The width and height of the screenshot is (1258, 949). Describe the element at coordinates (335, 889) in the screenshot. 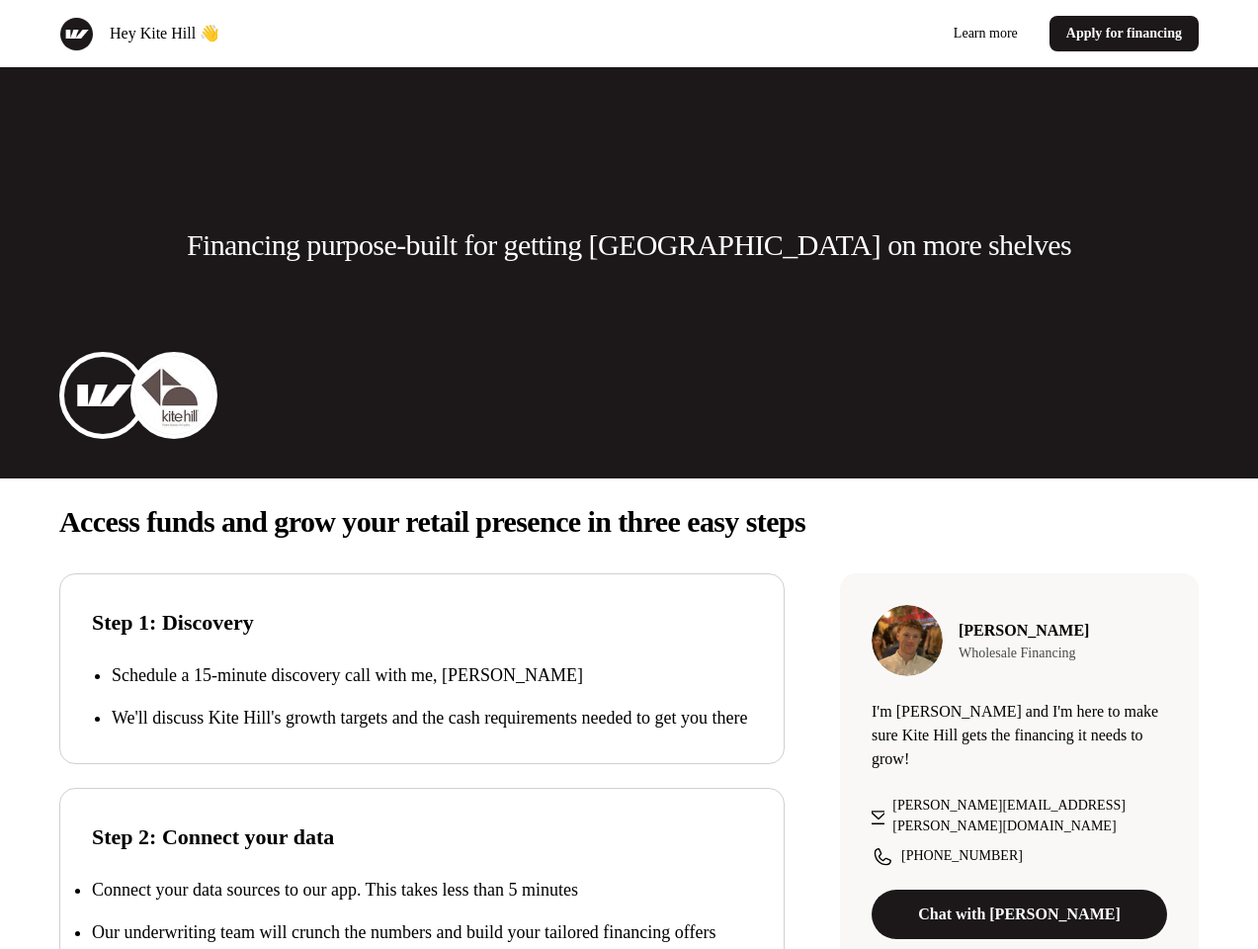

I see `p: Connect your data sources to our app. This takes less than 5 minutes` at that location.